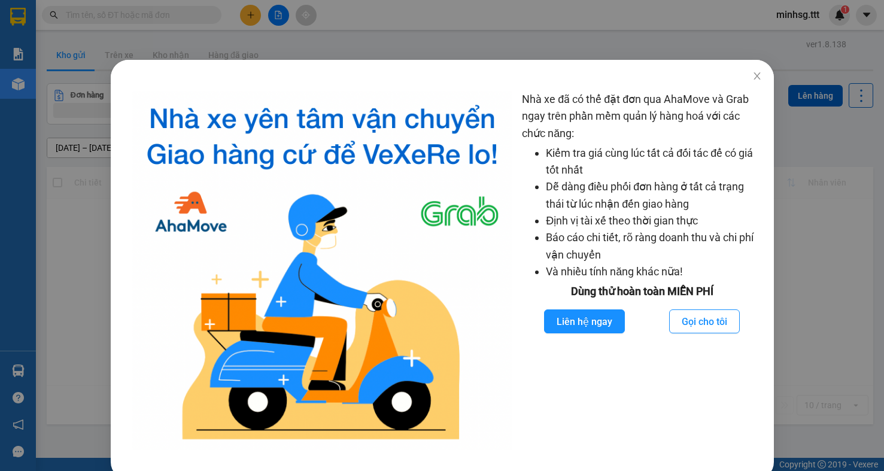  I want to click on div: Dùng thử hoàn toàn MIỄN PHÍ, so click(642, 291).